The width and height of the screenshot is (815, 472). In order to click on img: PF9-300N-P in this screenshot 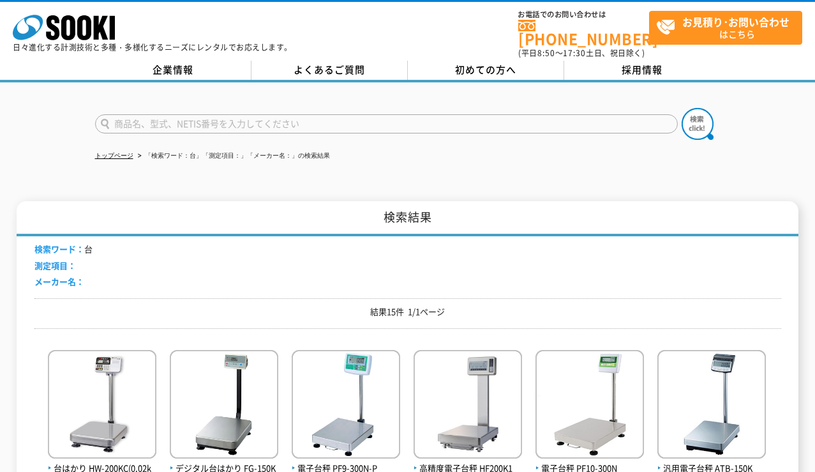, I will do `click(346, 405)`.